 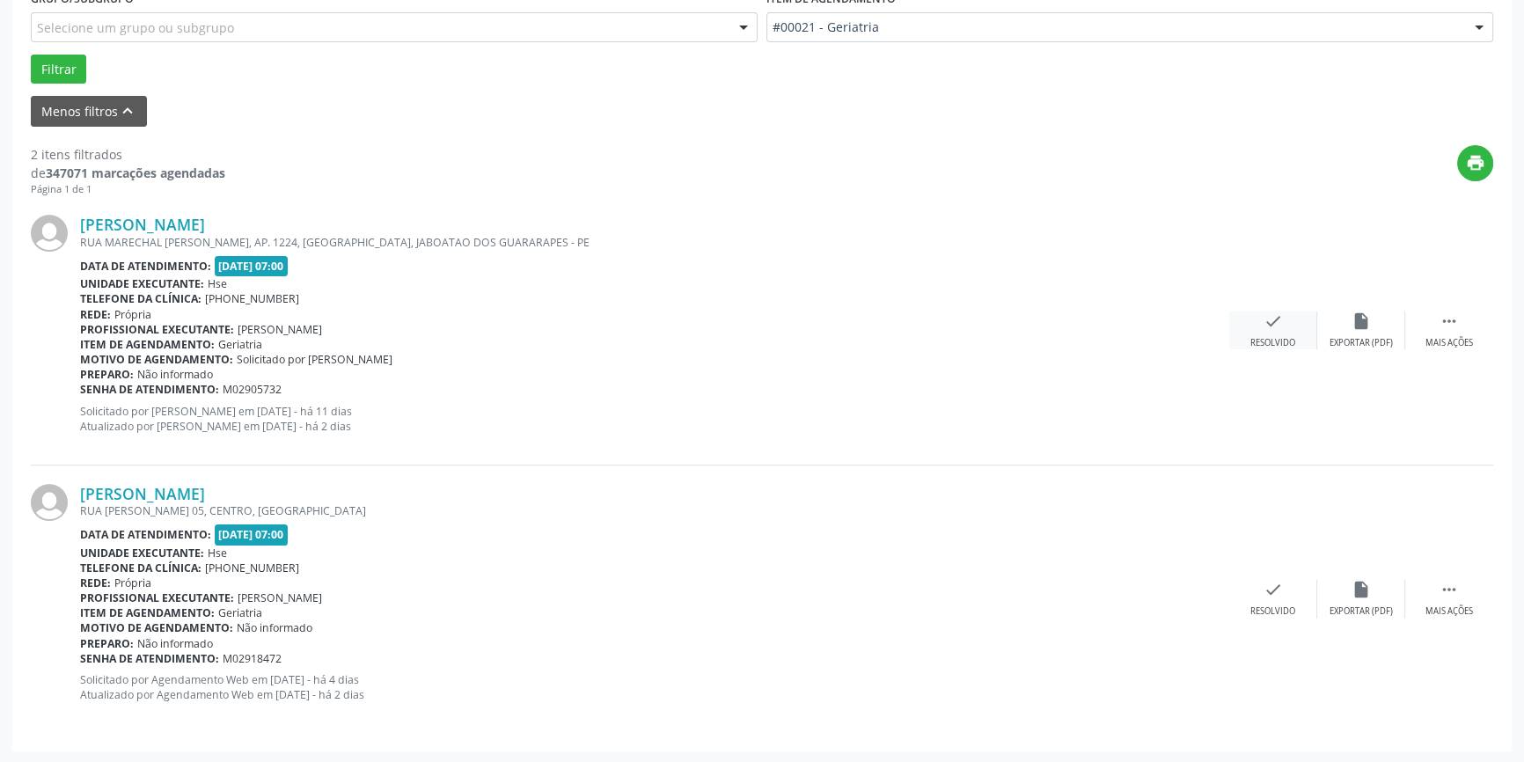 What do you see at coordinates (136, 27) in the screenshot?
I see `span: Selecione um grupo ou subgrupo` at bounding box center [136, 27].